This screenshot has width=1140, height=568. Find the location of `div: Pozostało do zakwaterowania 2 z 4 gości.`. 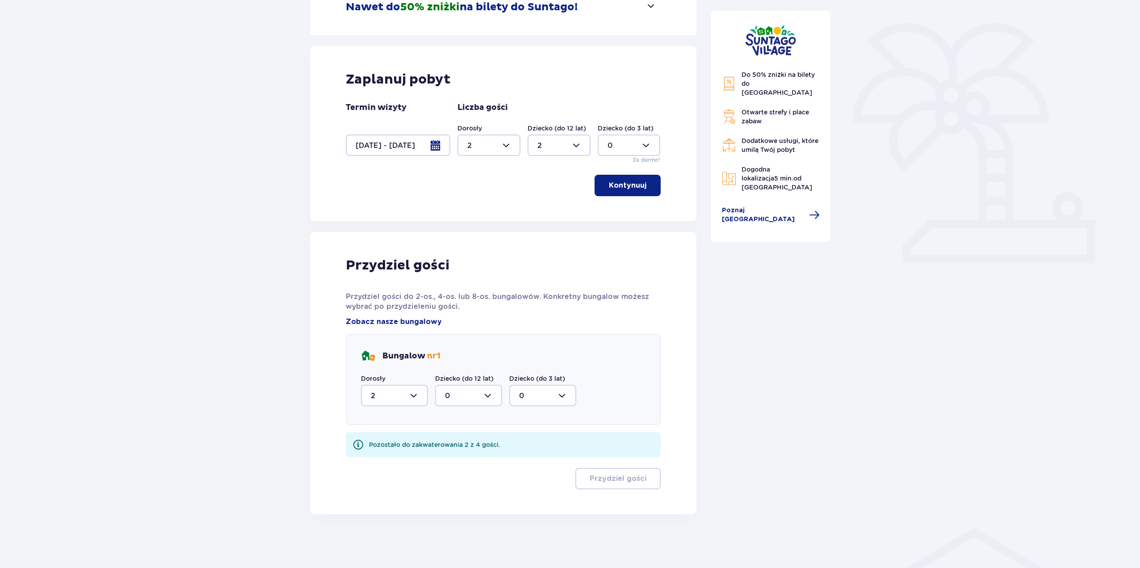

div: Pozostało do zakwaterowania 2 z 4 gości. is located at coordinates (435, 445).